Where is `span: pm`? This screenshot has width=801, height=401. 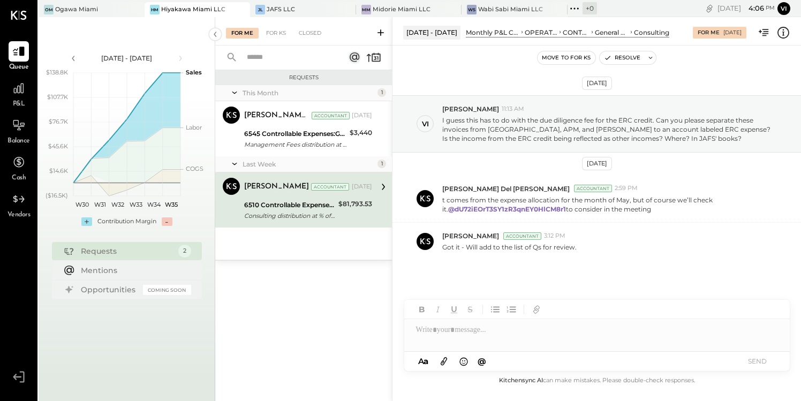 span: pm is located at coordinates (770, 8).